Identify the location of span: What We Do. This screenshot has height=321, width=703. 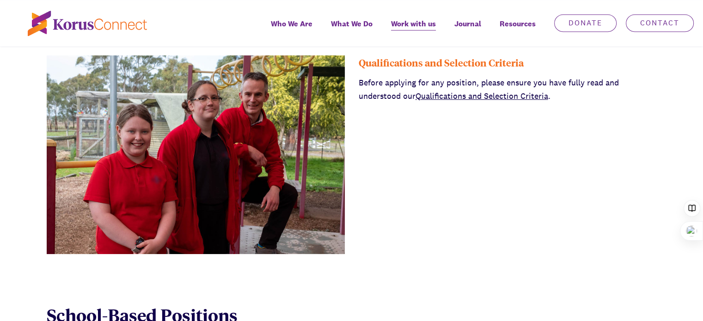
(352, 24).